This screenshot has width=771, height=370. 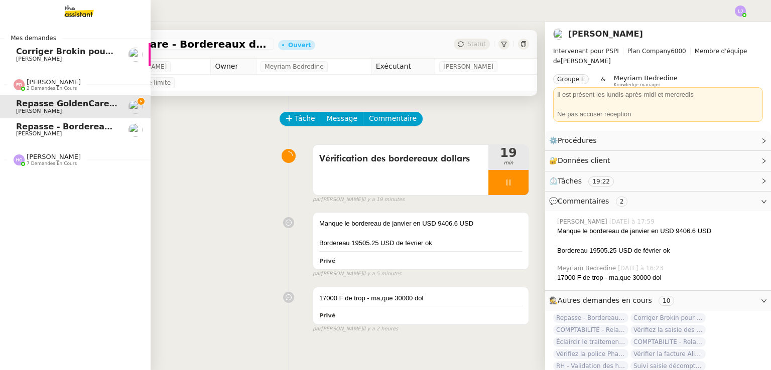 I want to click on span: min, so click(x=509, y=163).